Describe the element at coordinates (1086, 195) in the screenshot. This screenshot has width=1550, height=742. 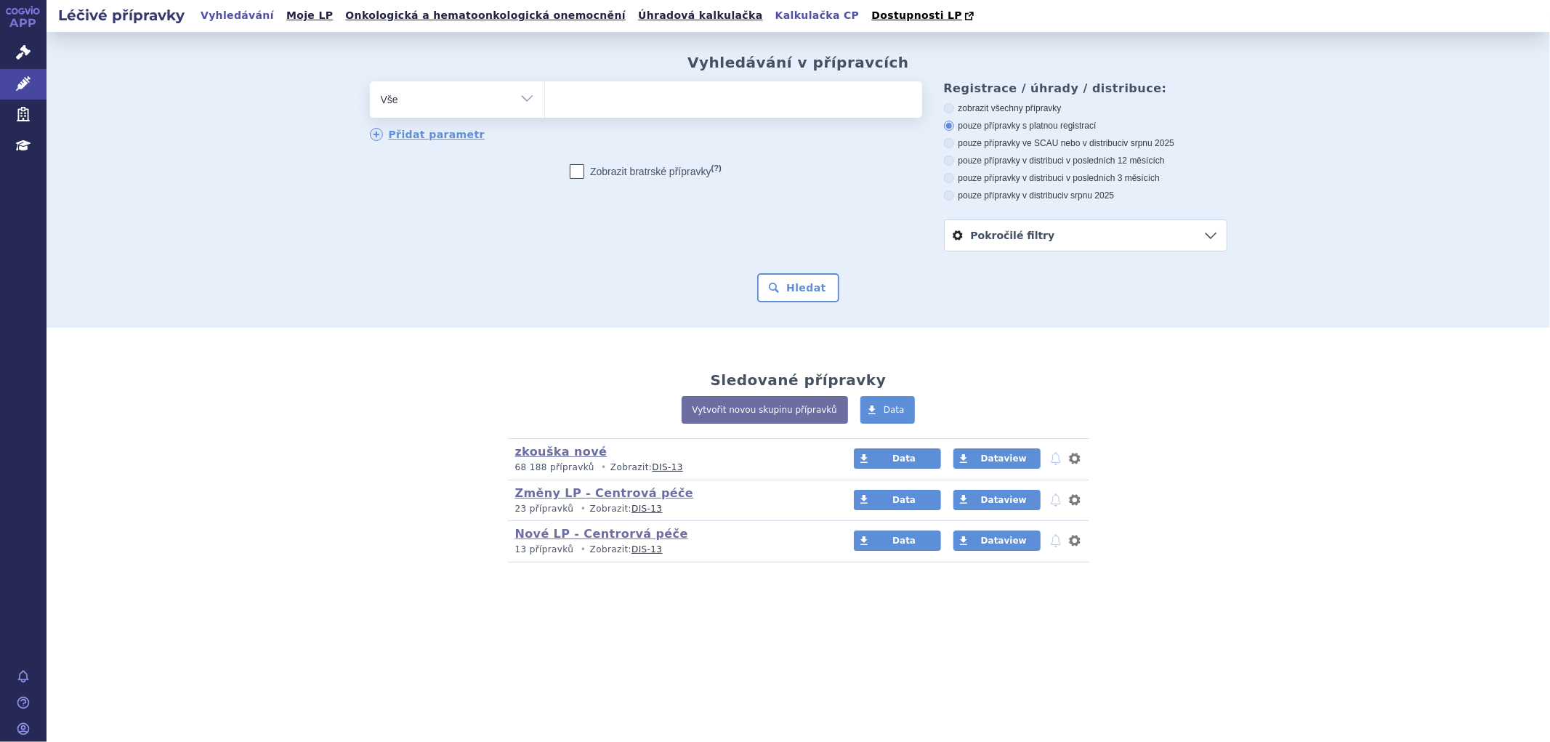
I see `label: pouze přípravky v distribuci` at that location.